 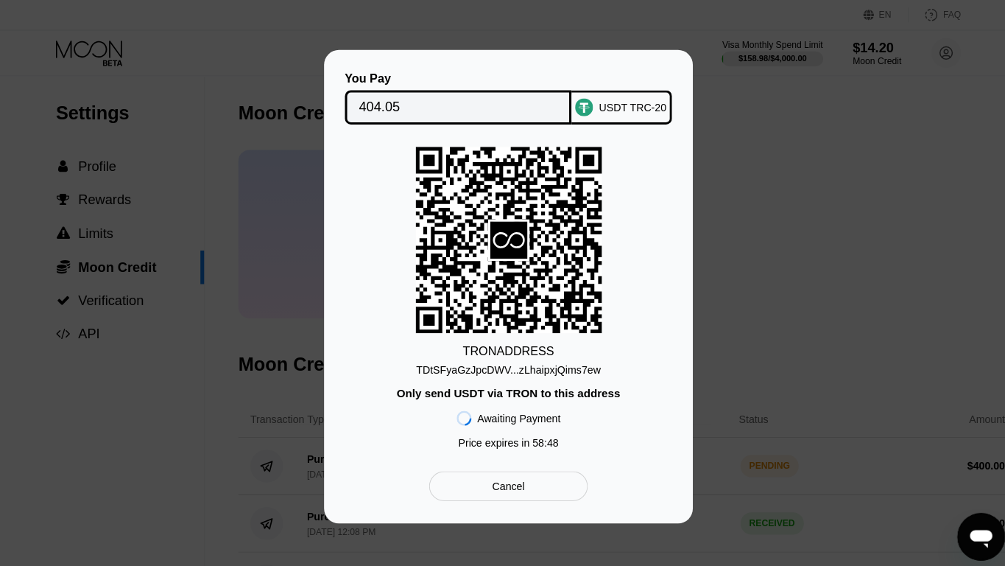 I want to click on div: You Pay, so click(x=453, y=78).